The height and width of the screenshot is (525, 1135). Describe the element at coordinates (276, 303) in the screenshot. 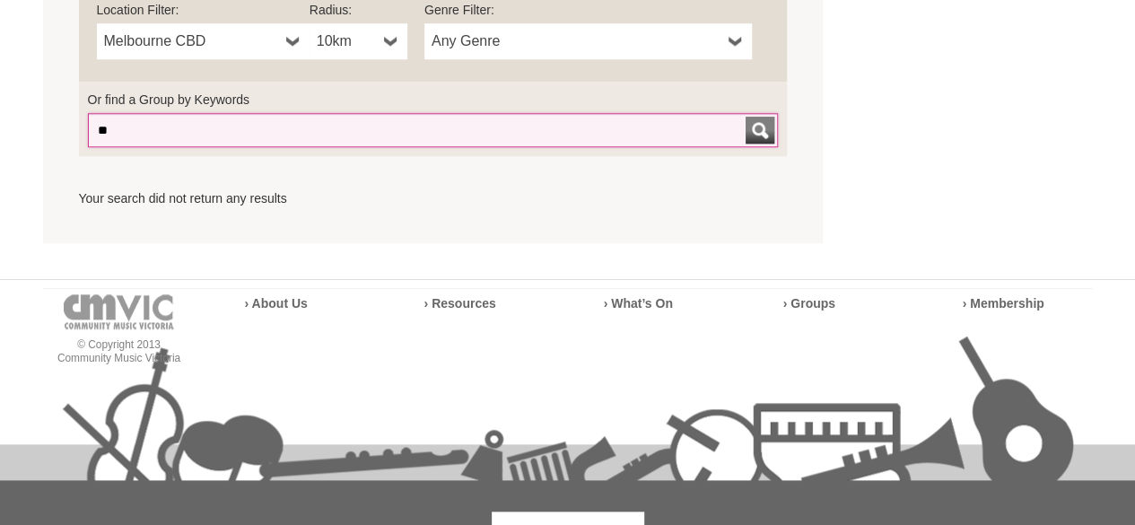

I see `a: › About Us` at that location.